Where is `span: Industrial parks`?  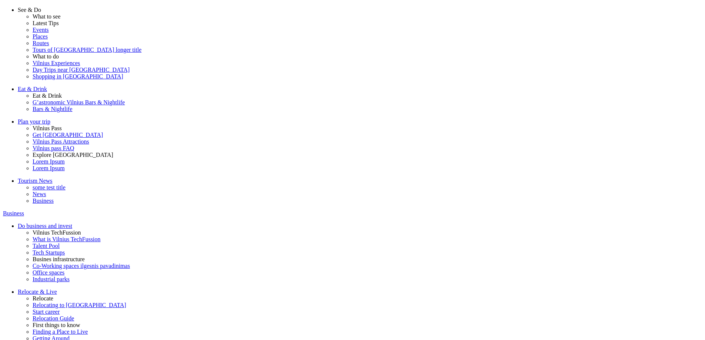 span: Industrial parks is located at coordinates (51, 279).